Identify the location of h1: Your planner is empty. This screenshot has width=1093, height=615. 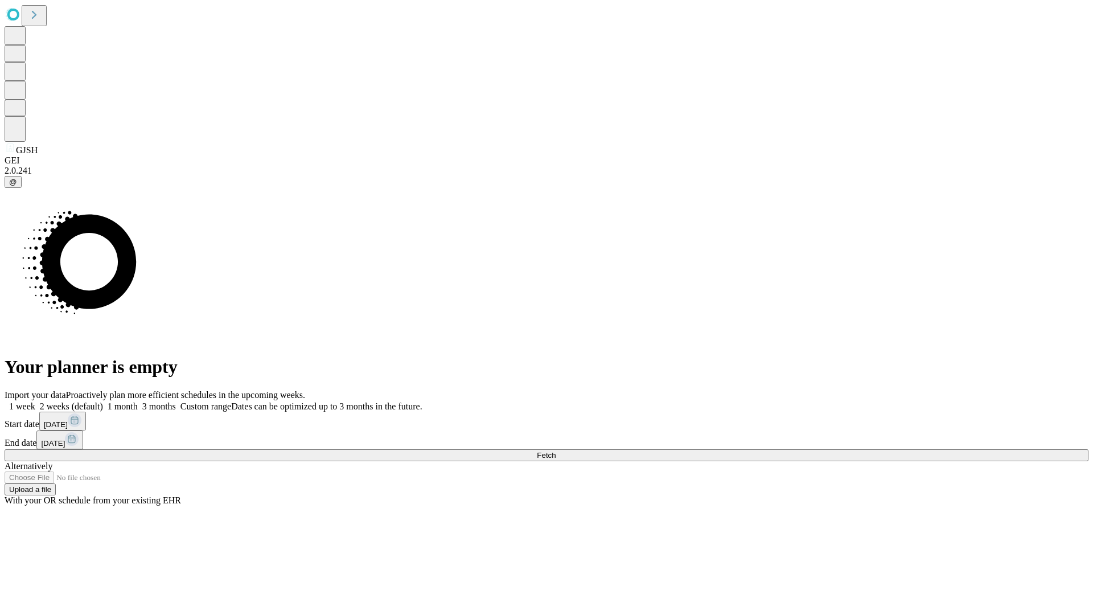
(547, 367).